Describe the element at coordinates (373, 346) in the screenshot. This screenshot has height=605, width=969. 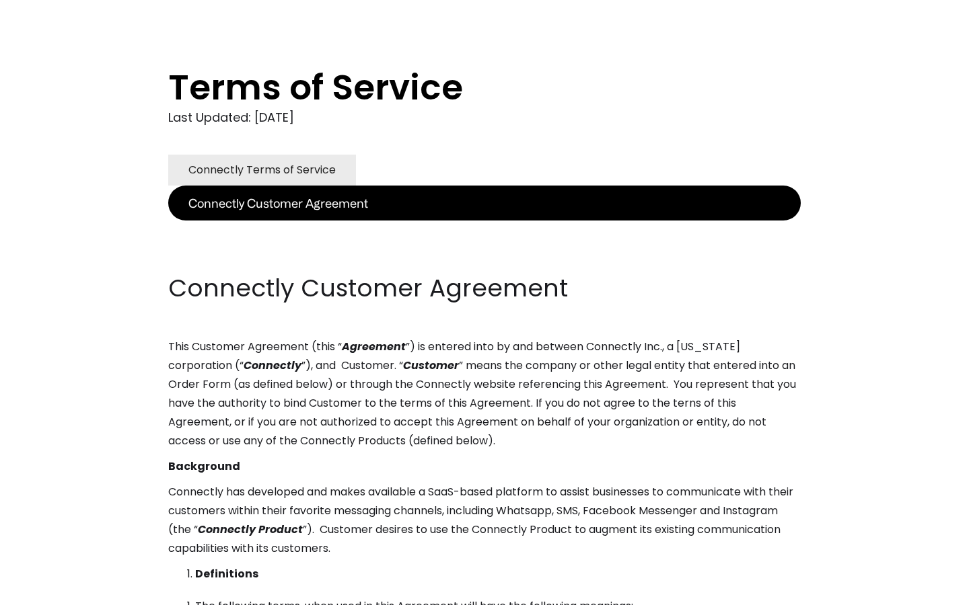
I see `em: Agreement` at that location.